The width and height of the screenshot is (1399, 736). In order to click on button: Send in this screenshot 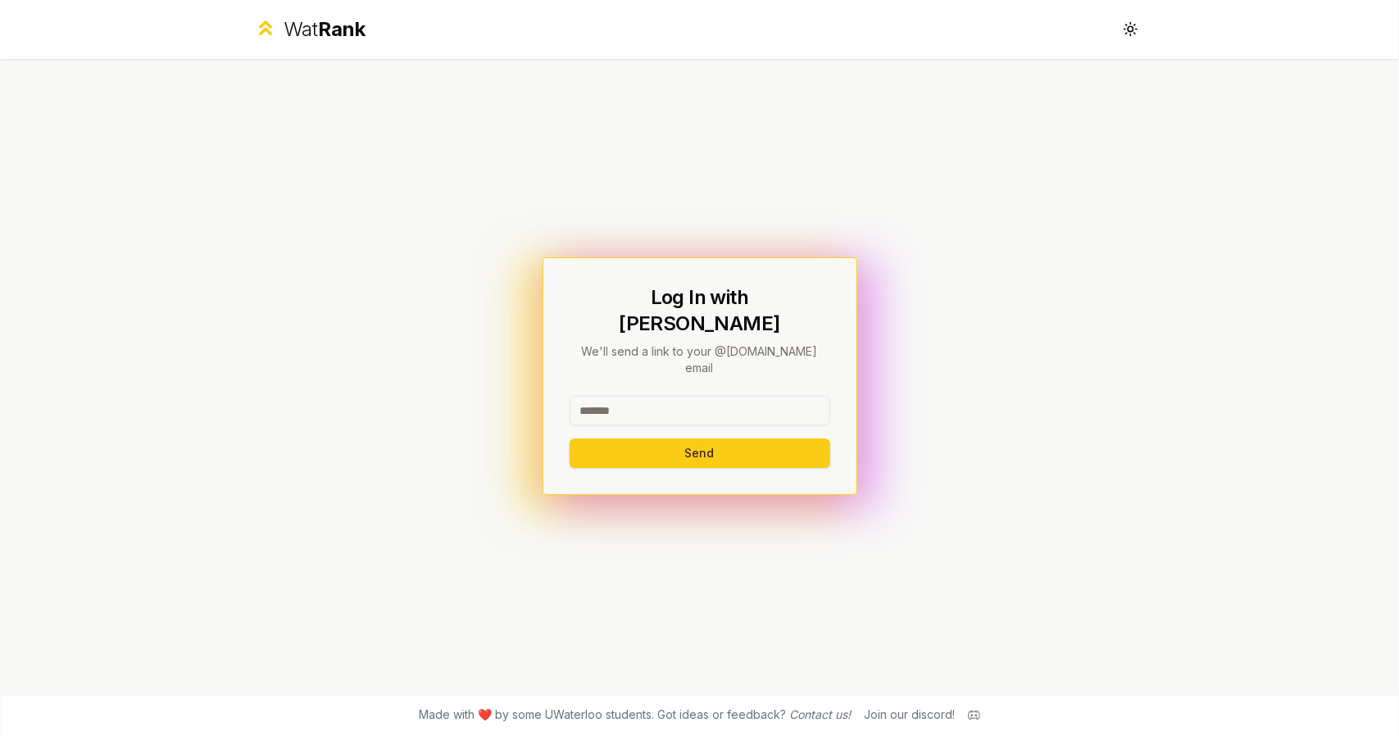, I will do `click(700, 453)`.